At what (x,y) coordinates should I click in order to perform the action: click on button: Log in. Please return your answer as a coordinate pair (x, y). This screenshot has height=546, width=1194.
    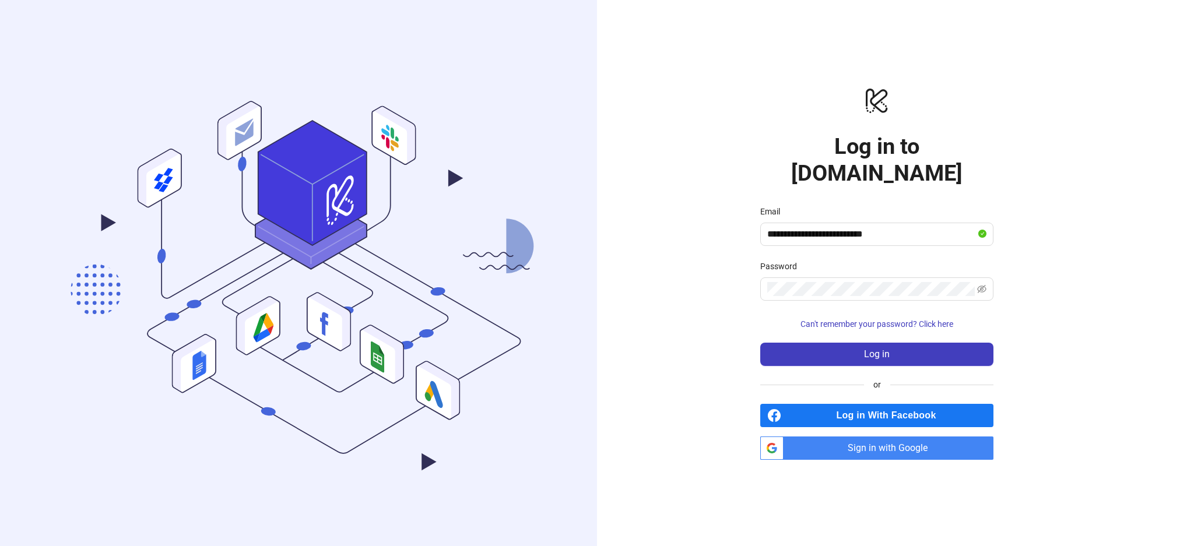
    Looking at the image, I should click on (877, 355).